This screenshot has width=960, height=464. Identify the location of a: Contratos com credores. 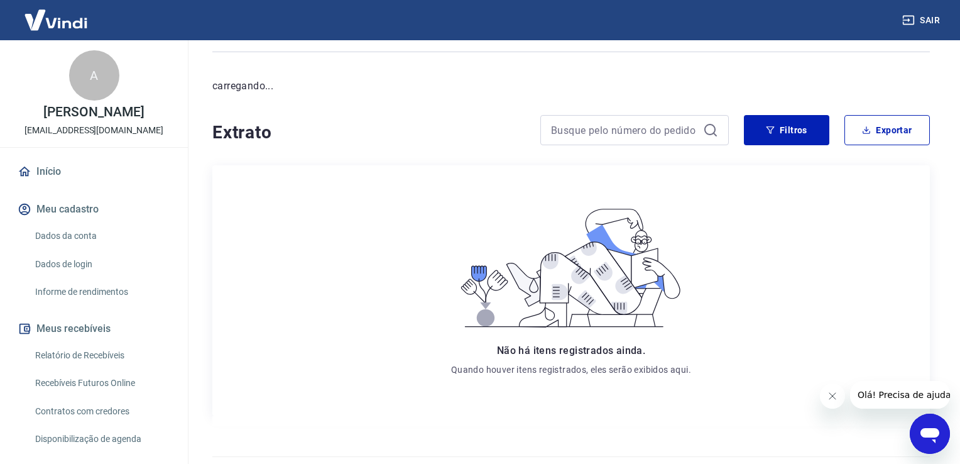
(101, 411).